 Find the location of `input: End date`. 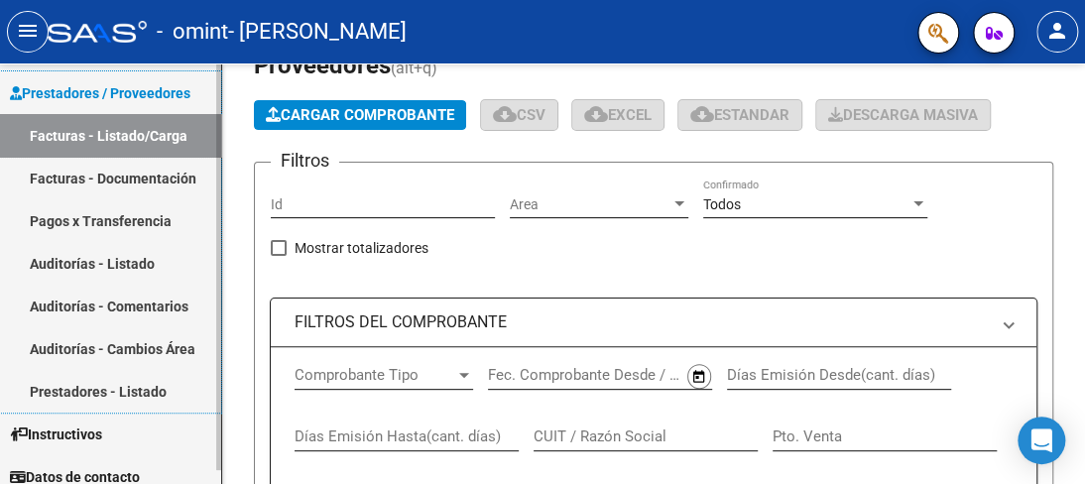

input: End date is located at coordinates (618, 375).